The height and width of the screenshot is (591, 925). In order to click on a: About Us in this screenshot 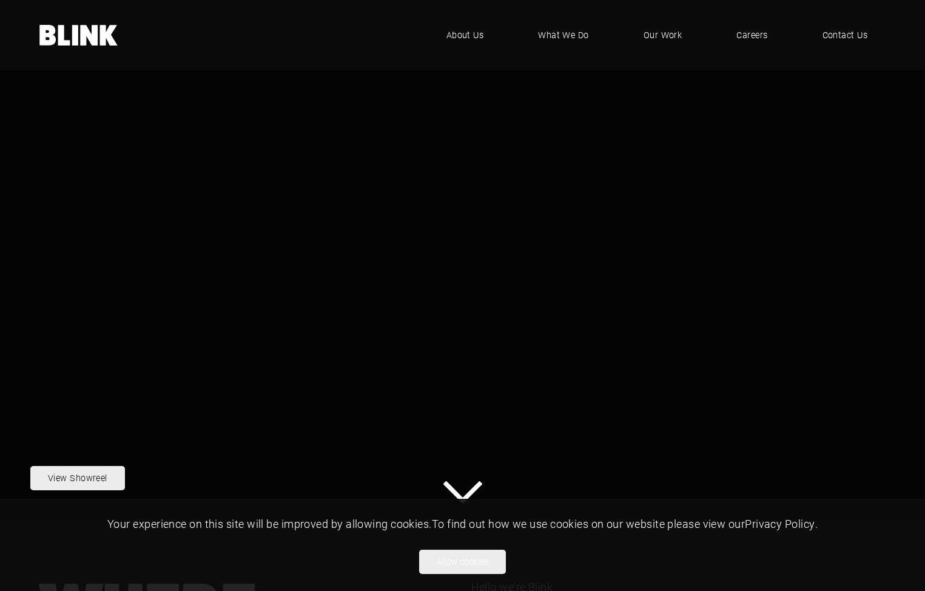, I will do `click(465, 35)`.